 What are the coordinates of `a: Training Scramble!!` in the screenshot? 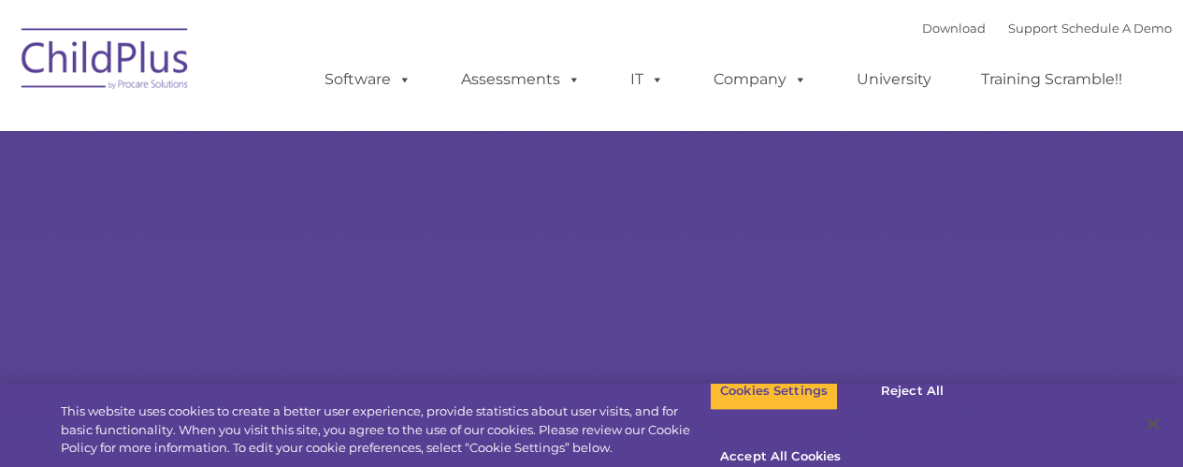 It's located at (1051, 80).